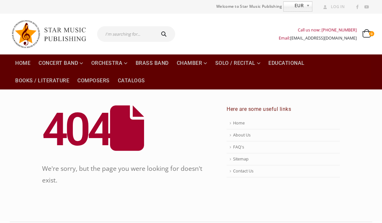  I want to click on img: Star Music Publishing, so click(52, 34).